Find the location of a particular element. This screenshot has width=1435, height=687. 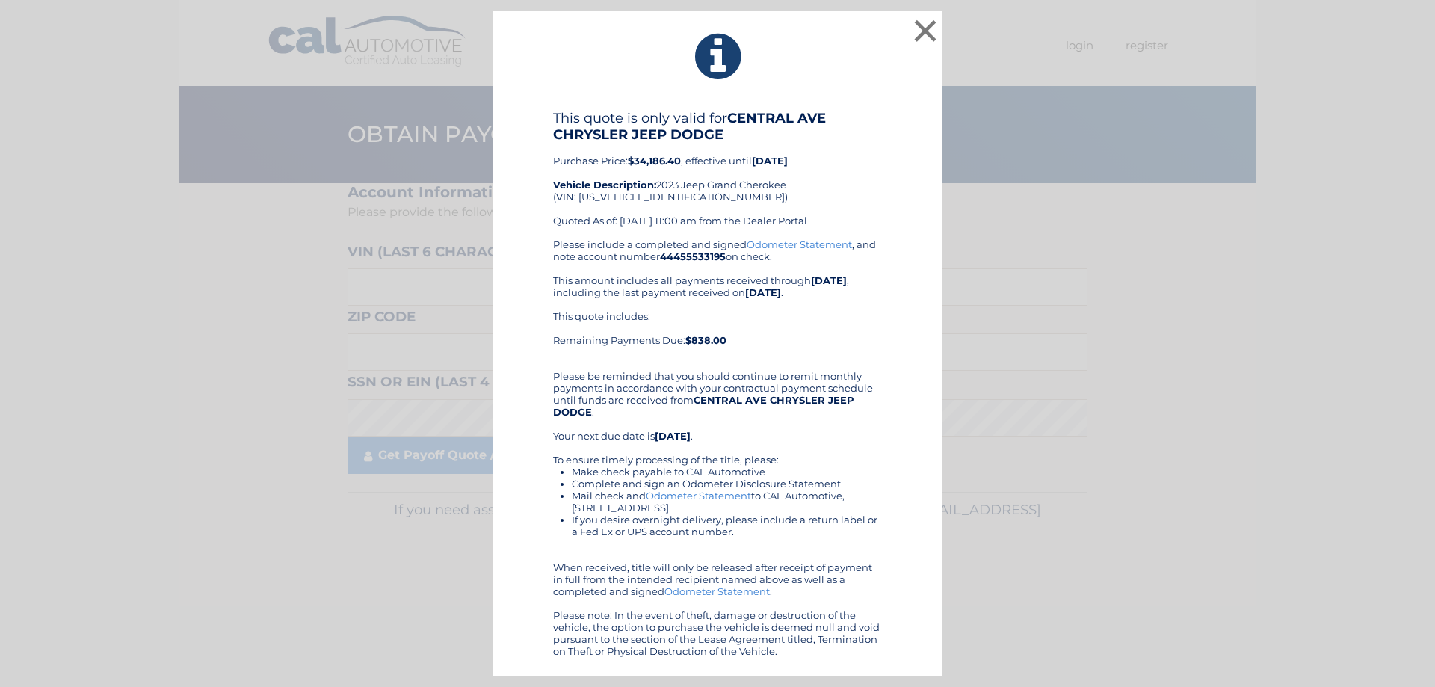

li: If you desire overnight delivery, please include a return label or a Fed Ex or UPS account number. is located at coordinates (726, 525).